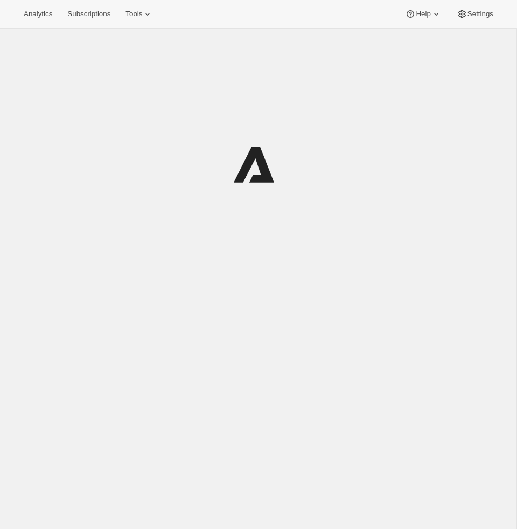  What do you see at coordinates (89, 14) in the screenshot?
I see `span: Subscriptions` at bounding box center [89, 14].